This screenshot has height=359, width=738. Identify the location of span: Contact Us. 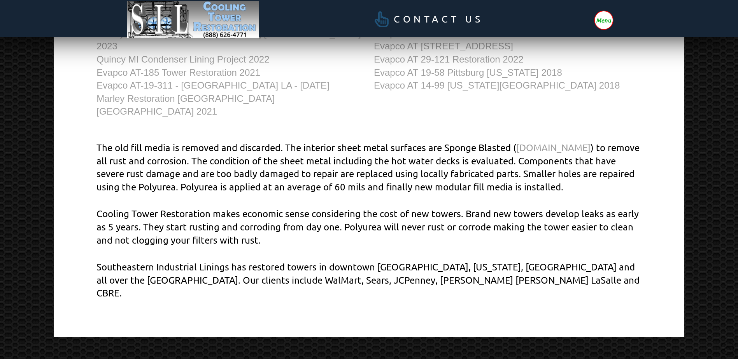
(438, 19).